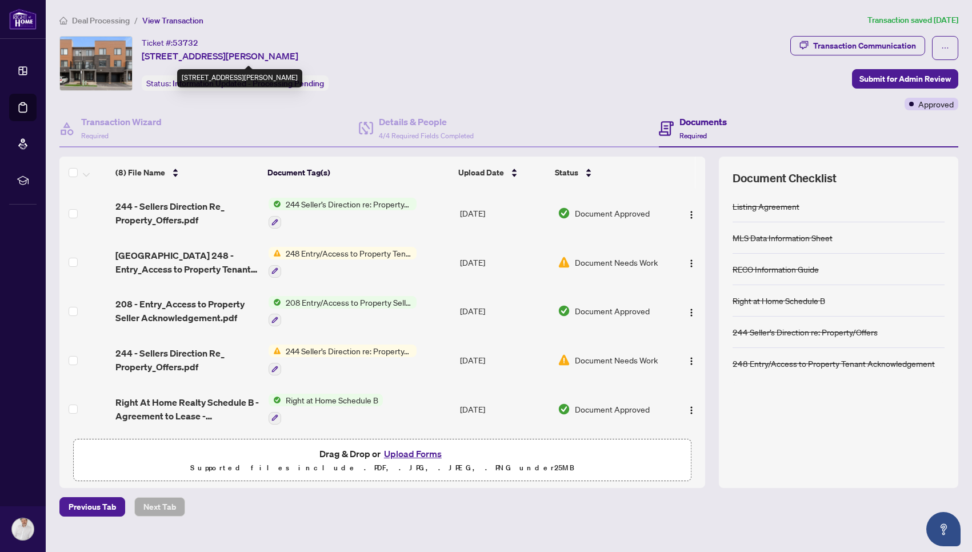 The image size is (972, 552). Describe the element at coordinates (382, 461) in the screenshot. I see `span: Drag & Drop orUpload FormsSupported files include .PDF, .JPG, .JPEG, .PNG under25MB` at that location.